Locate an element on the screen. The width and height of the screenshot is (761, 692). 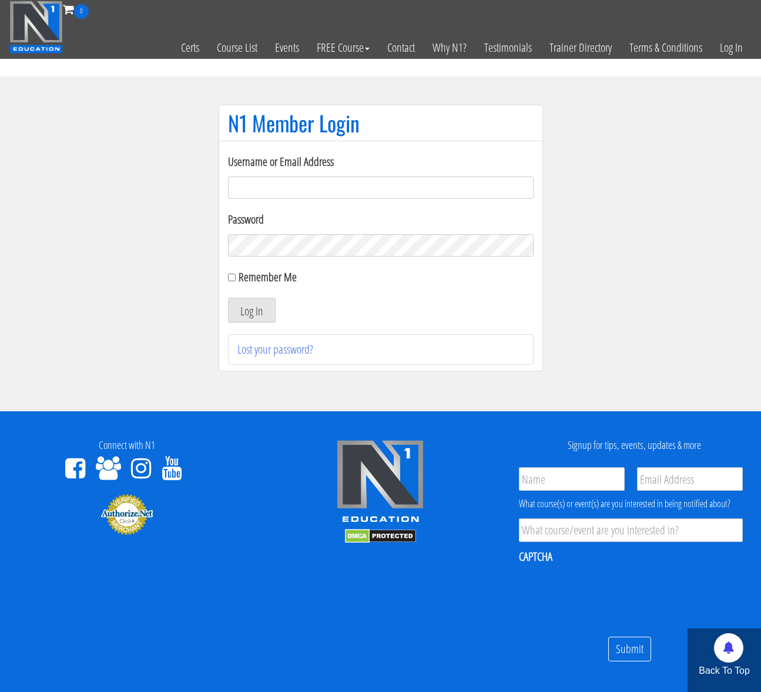
img: DMCA.com Protection Status is located at coordinates (380, 536).